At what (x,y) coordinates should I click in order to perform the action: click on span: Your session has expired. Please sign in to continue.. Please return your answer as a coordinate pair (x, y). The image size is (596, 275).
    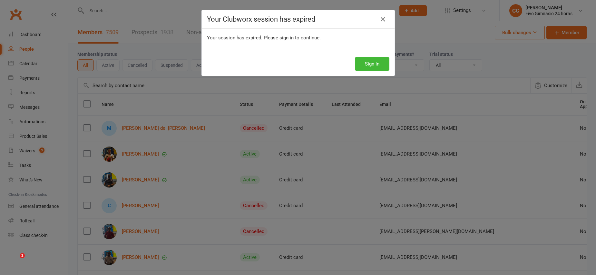
    Looking at the image, I should click on (264, 38).